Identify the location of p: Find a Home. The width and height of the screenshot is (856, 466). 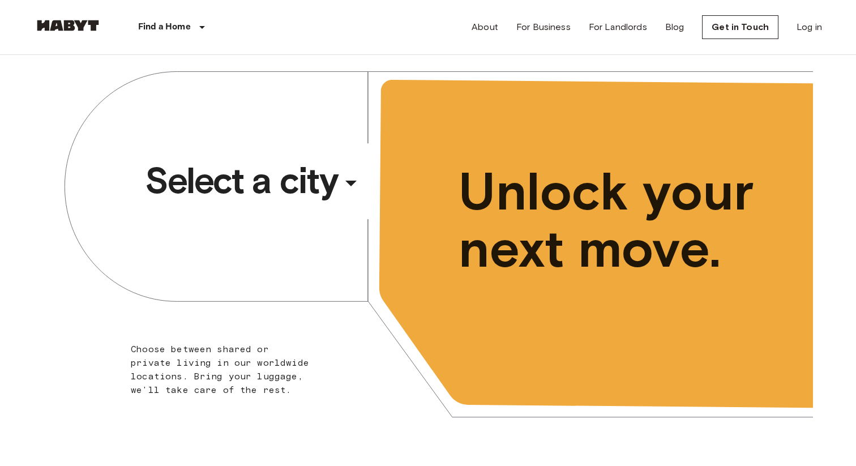
(164, 27).